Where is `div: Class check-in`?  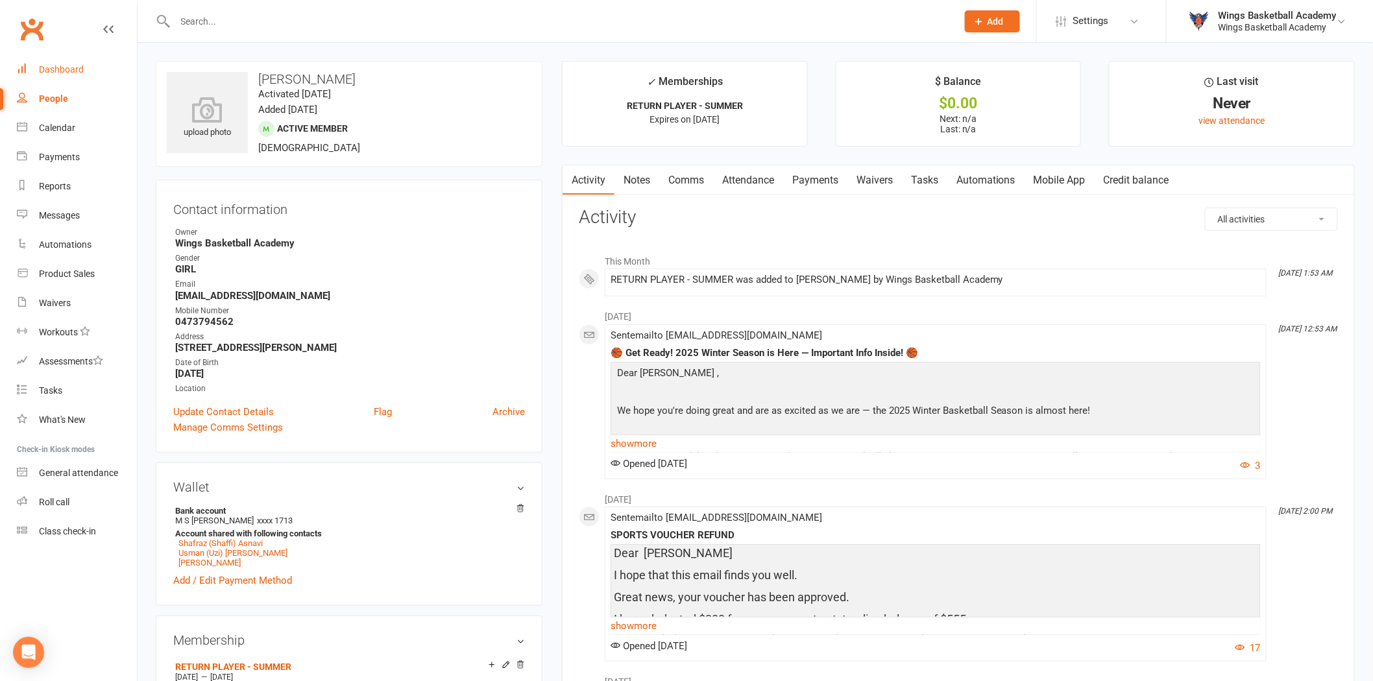 div: Class check-in is located at coordinates (67, 531).